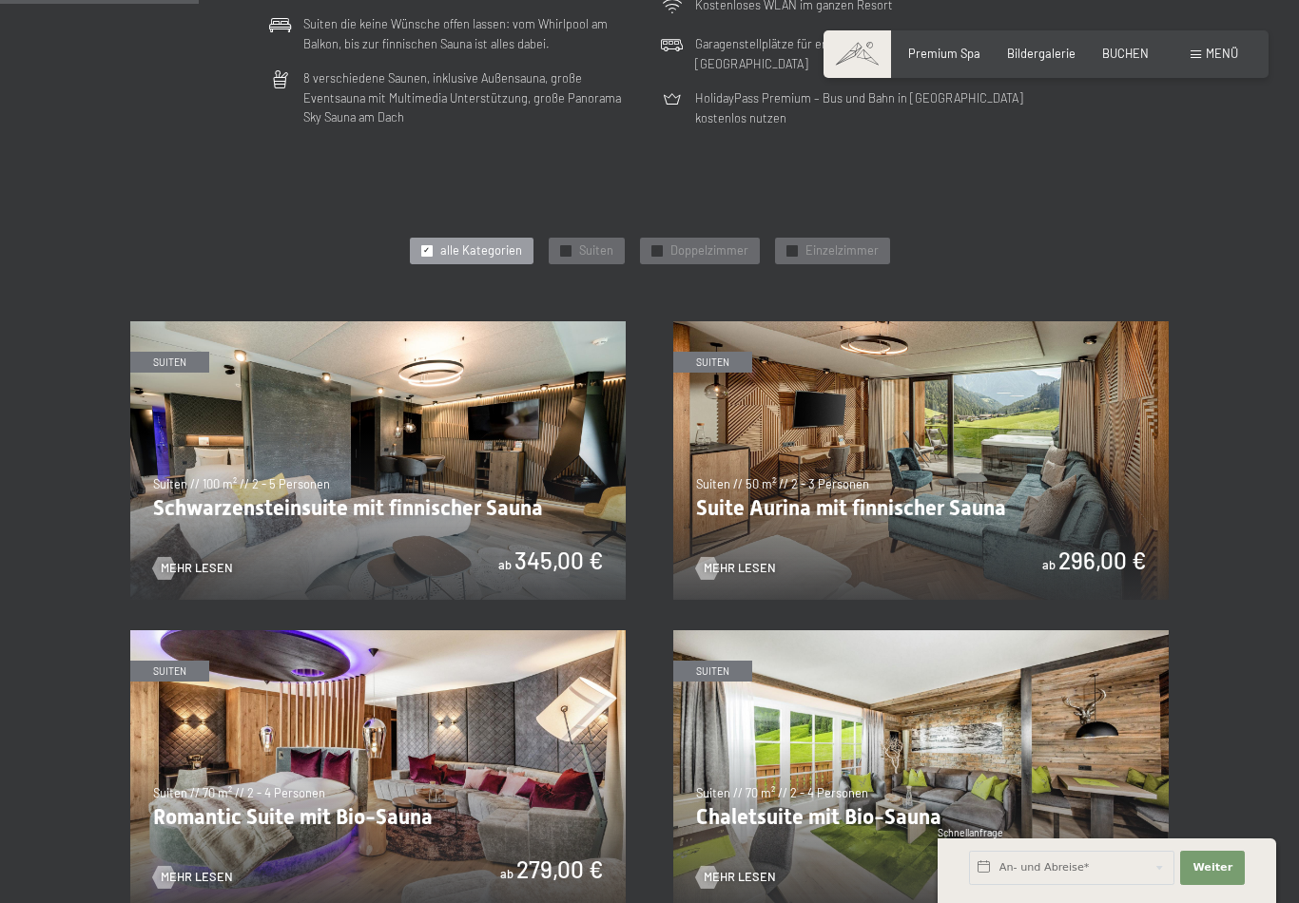  What do you see at coordinates (709, 251) in the screenshot?
I see `span: Doppelzimmer` at bounding box center [709, 251].